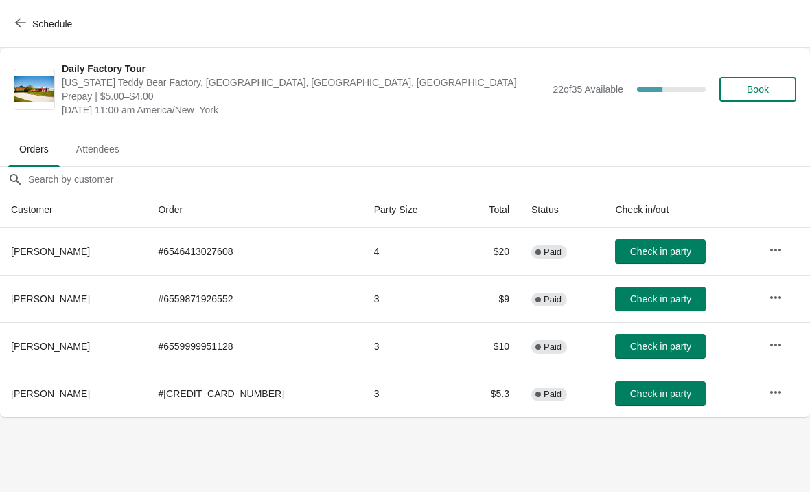 The height and width of the screenshot is (492, 810). Describe the element at coordinates (489, 251) in the screenshot. I see `td: $20` at that location.